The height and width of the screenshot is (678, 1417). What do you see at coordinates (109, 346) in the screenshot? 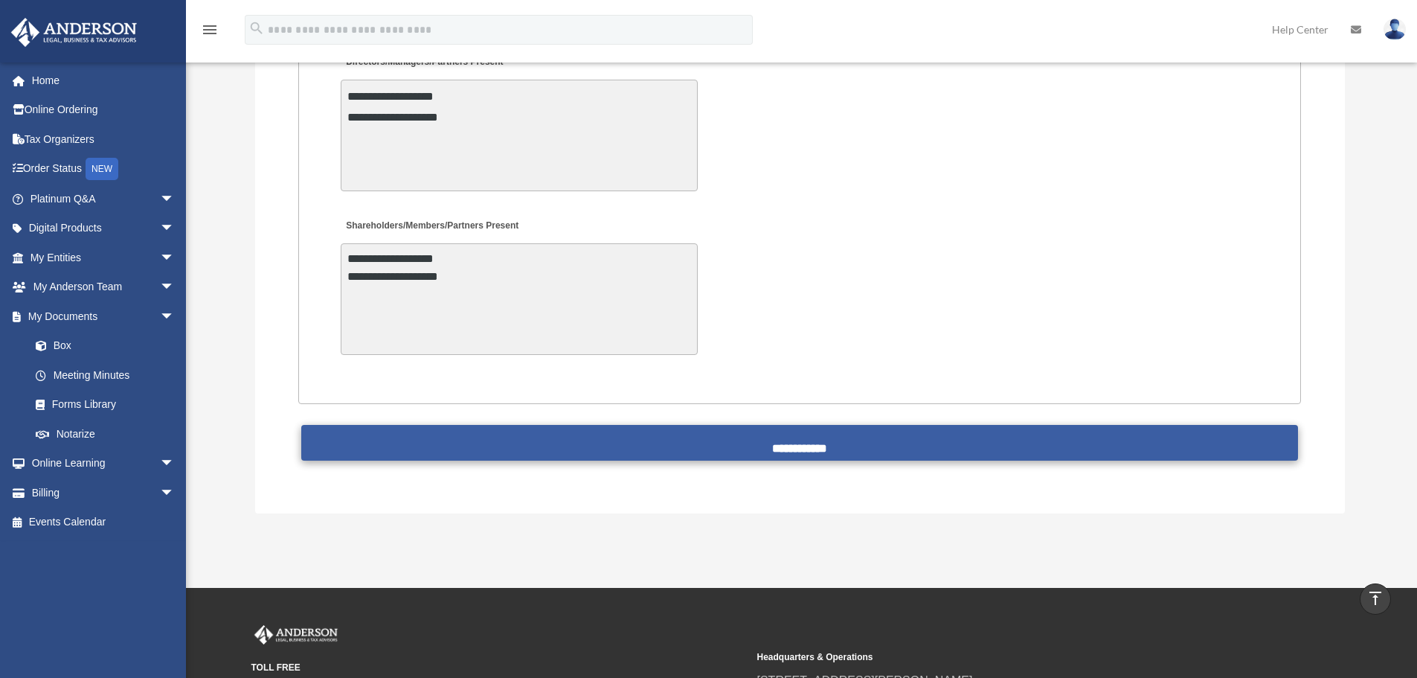
I see `a: Box` at bounding box center [109, 346].